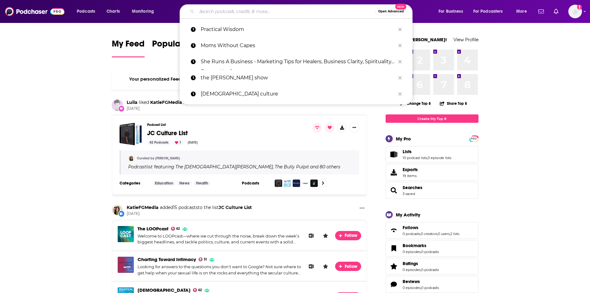 This screenshot has height=293, width=590. I want to click on span: Charts, so click(113, 11).